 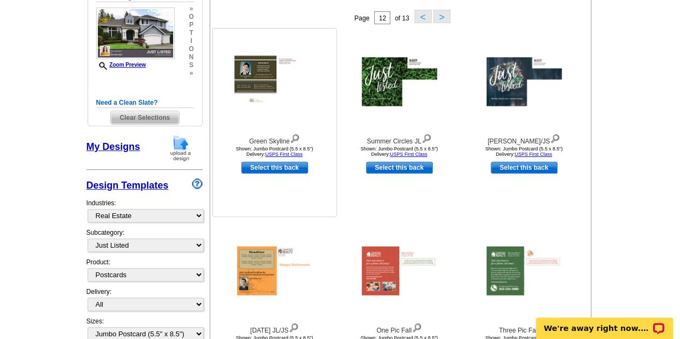 I want to click on span: p, so click(x=191, y=25).